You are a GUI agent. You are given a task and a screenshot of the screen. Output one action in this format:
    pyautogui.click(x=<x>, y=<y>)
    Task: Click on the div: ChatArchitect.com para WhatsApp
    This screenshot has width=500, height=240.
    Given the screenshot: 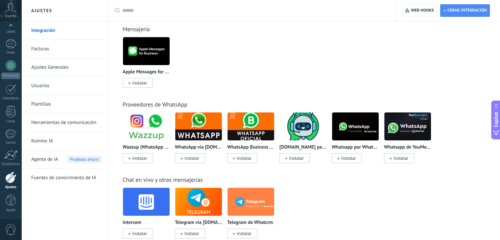 What is the action you would take?
    pyautogui.click(x=305, y=141)
    